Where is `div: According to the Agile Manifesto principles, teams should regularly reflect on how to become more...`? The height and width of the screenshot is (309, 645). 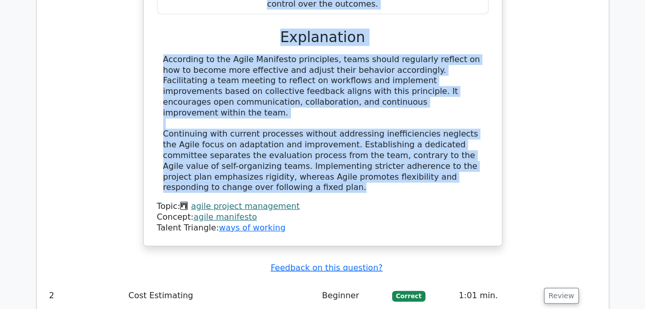
div: According to the Agile Manifesto principles, teams should regularly reflect on how to become more... is located at coordinates (323, 124).